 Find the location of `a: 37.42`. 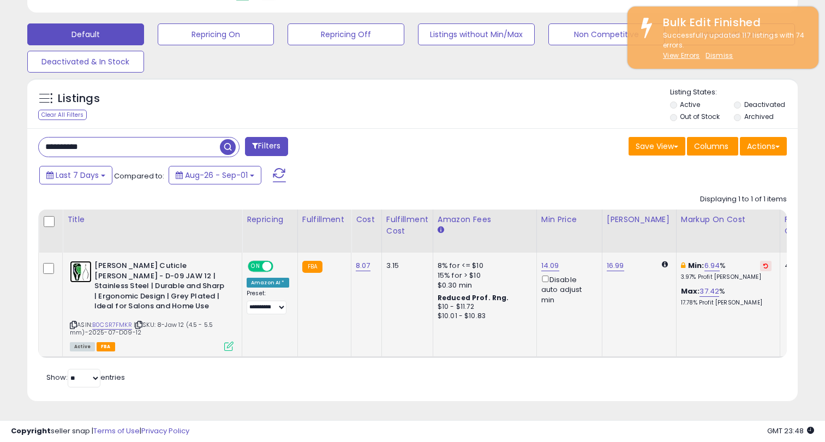

a: 37.42 is located at coordinates (709, 291).